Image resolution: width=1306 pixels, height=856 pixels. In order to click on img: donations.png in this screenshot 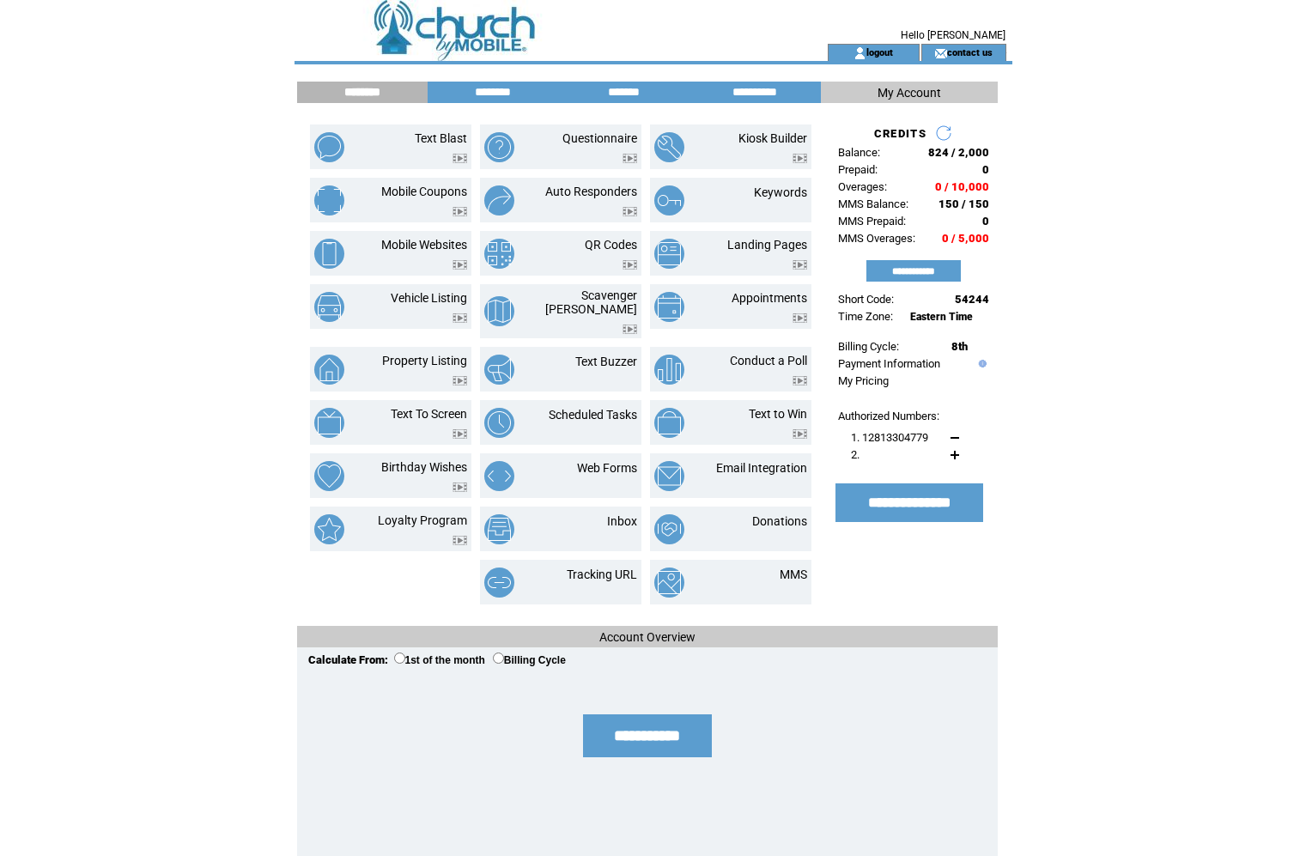, I will do `click(669, 529)`.